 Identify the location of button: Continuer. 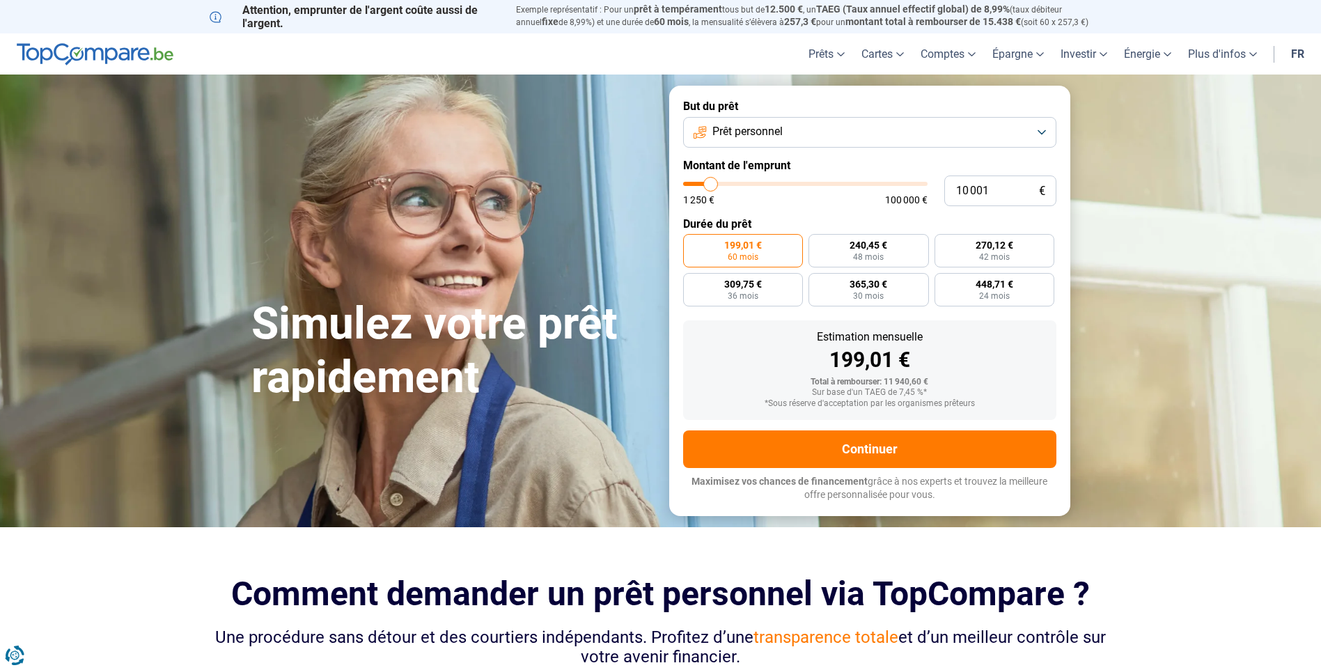
(870, 449).